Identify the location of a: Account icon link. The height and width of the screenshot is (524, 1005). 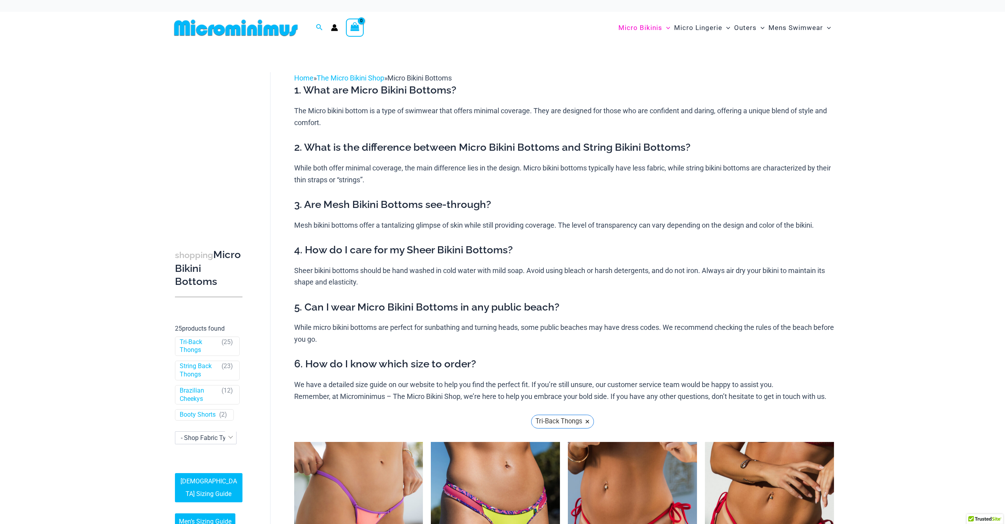
(334, 28).